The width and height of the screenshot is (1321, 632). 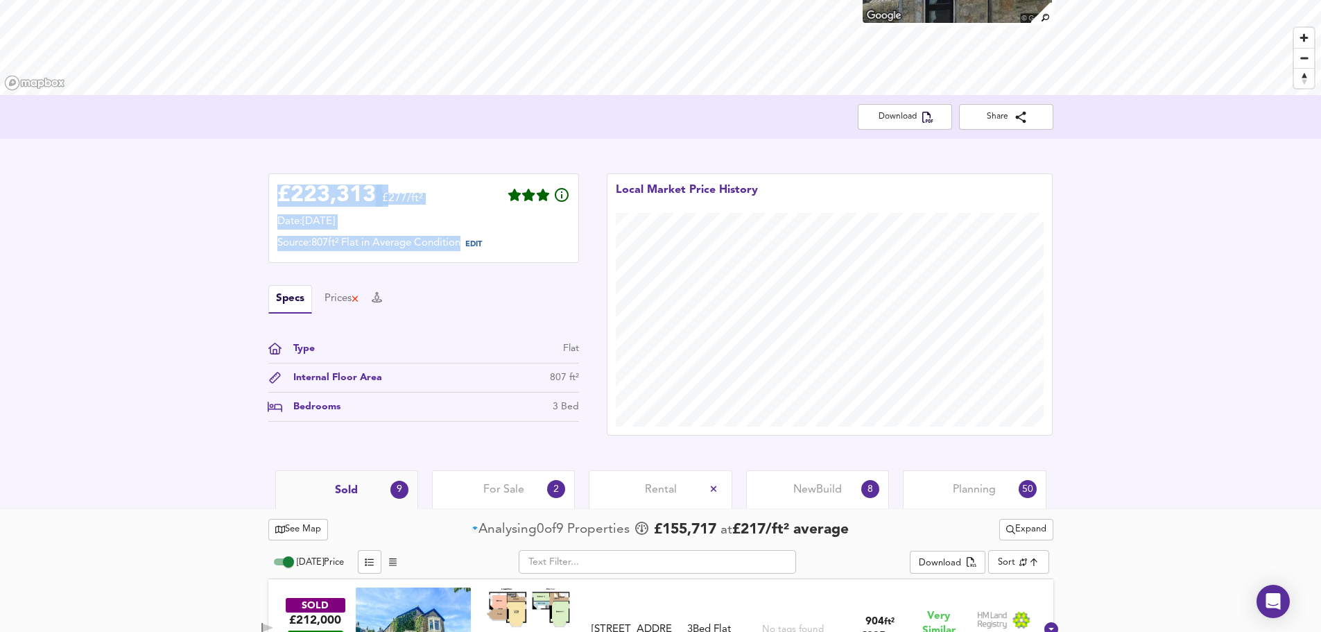 What do you see at coordinates (726, 530) in the screenshot?
I see `span: at` at bounding box center [726, 530].